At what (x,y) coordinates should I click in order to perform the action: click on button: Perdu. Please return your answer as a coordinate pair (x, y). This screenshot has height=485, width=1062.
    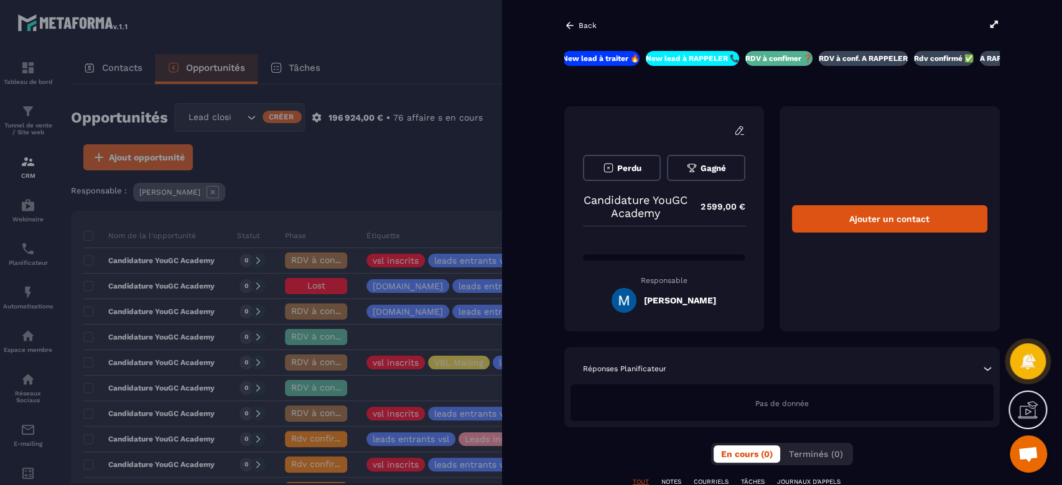
    Looking at the image, I should click on (622, 168).